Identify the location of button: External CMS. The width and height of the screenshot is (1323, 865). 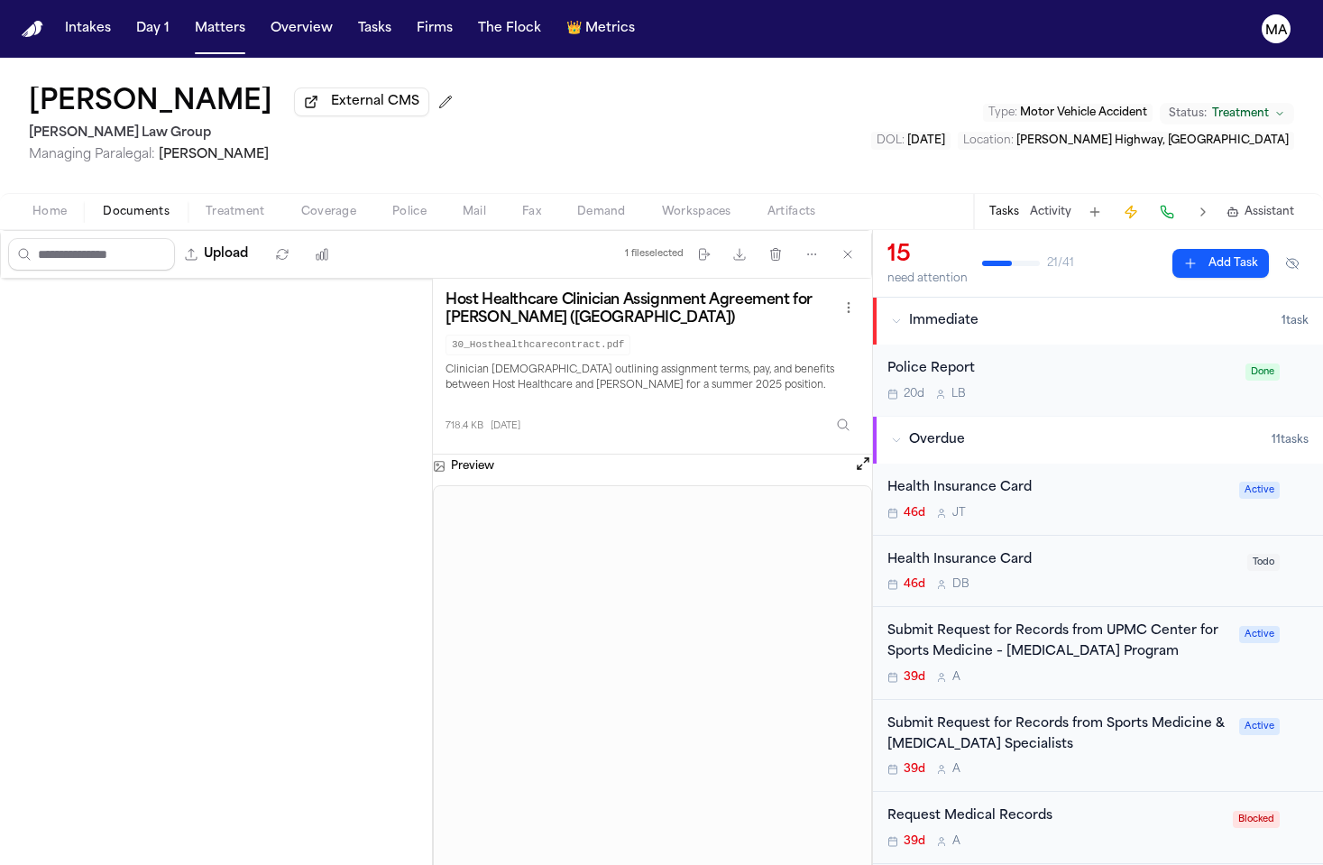
(362, 102).